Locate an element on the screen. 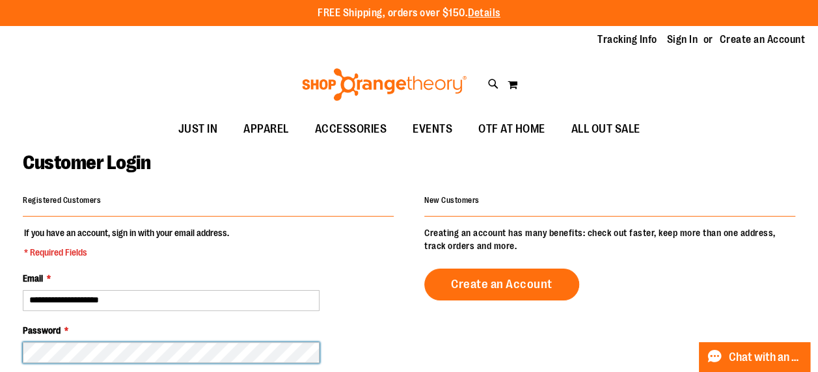 This screenshot has width=818, height=372. span: JUST IN is located at coordinates (198, 129).